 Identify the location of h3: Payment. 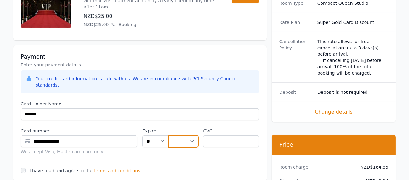
(140, 57).